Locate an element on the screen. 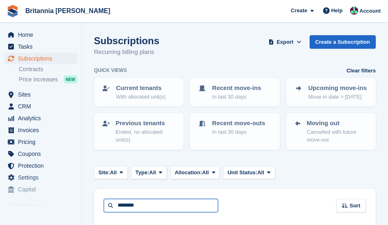 The height and width of the screenshot is (225, 388). img: stora-icon-8386f47178a22dfd0bd8f6a31ec36ba5ce8667c1dd55bd0f319d3a0aa187defe.svg is located at coordinates (13, 11).